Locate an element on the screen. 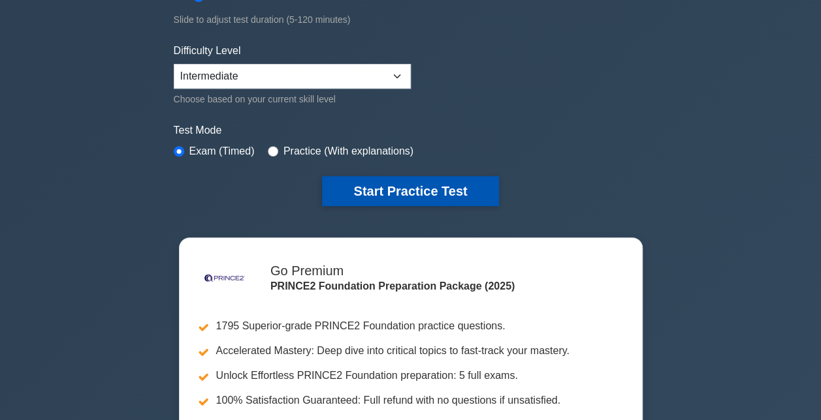  label: Practice (With explanations) is located at coordinates (348, 151).